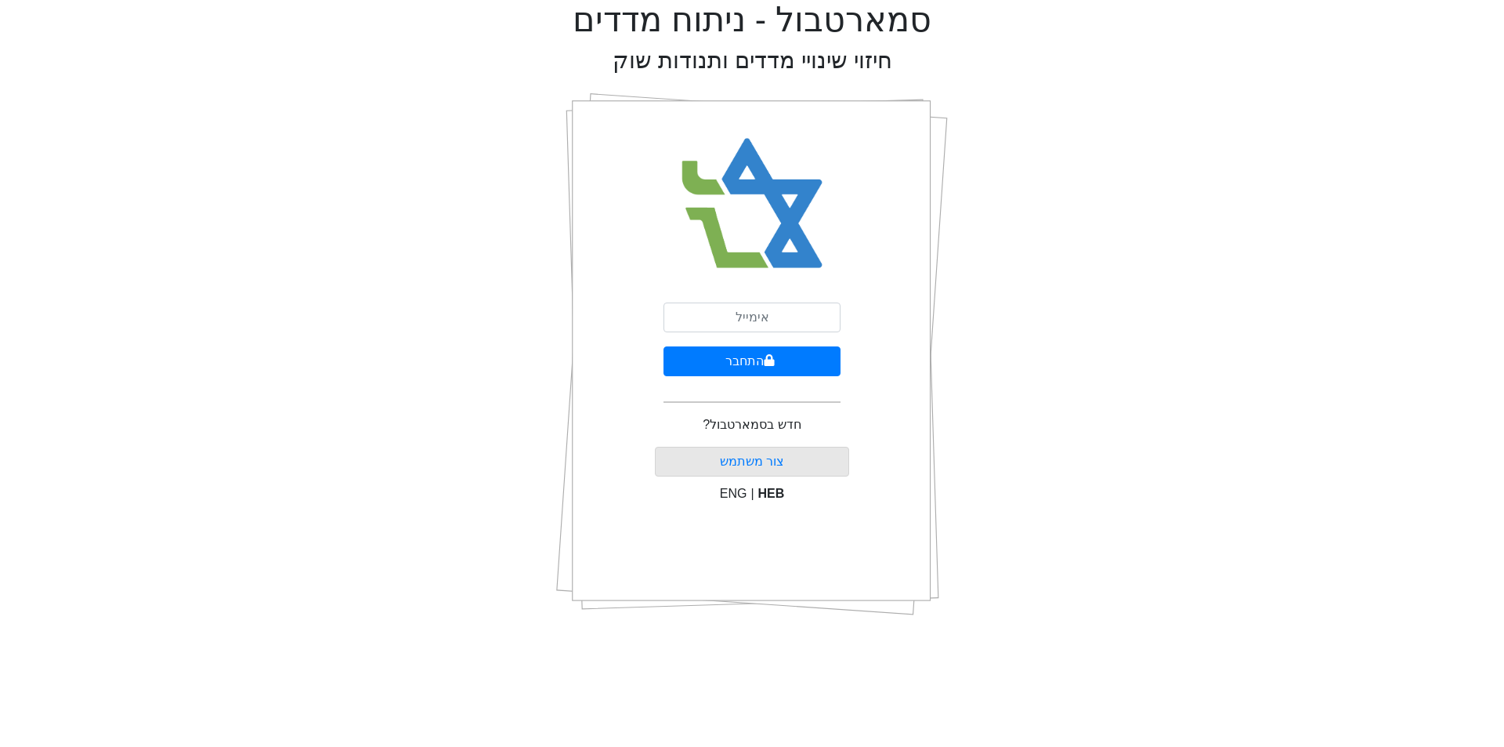  Describe the element at coordinates (752, 361) in the screenshot. I see `button: התחבר` at that location.